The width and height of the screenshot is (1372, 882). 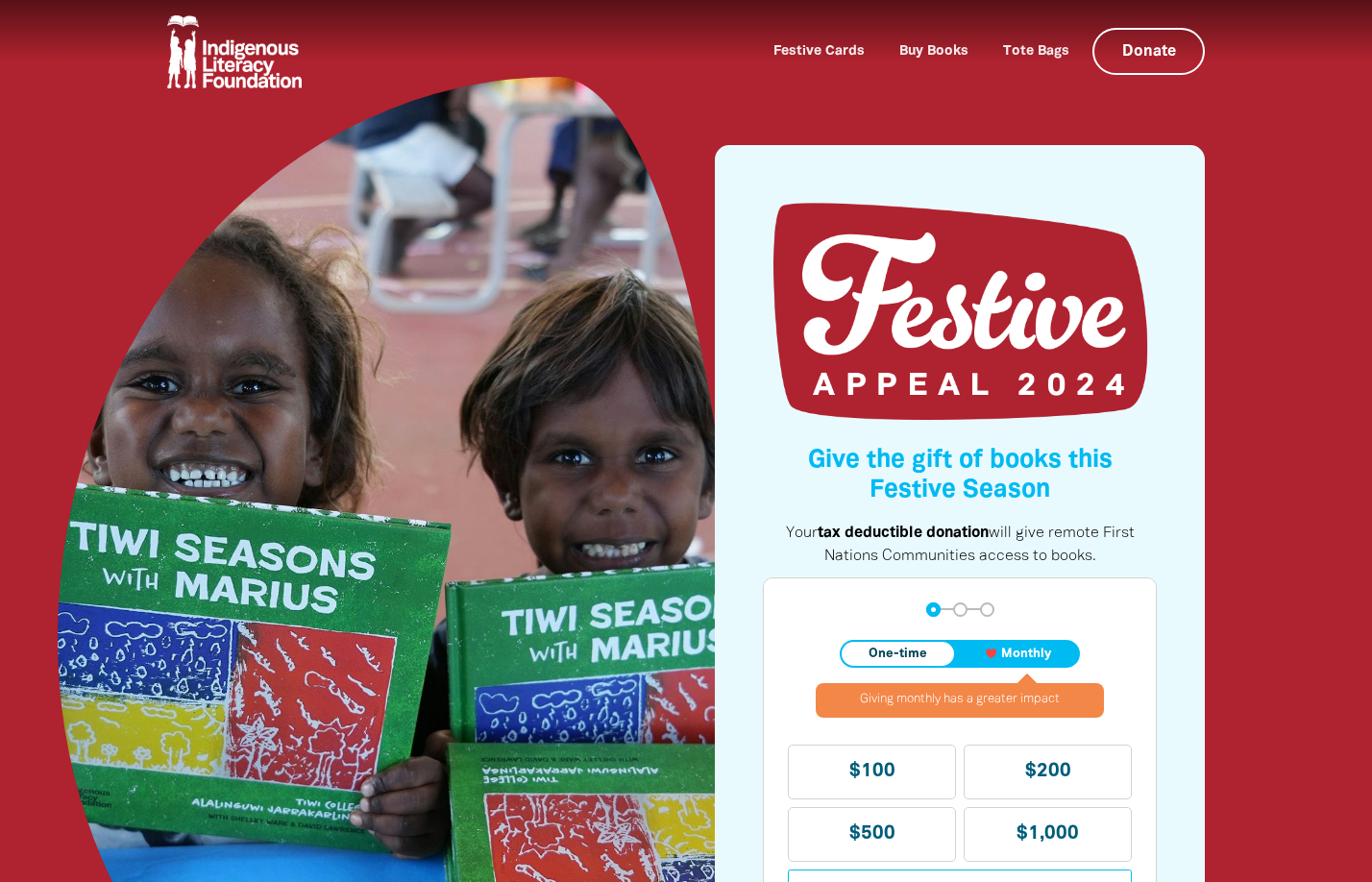 I want to click on button: $500, so click(x=871, y=833).